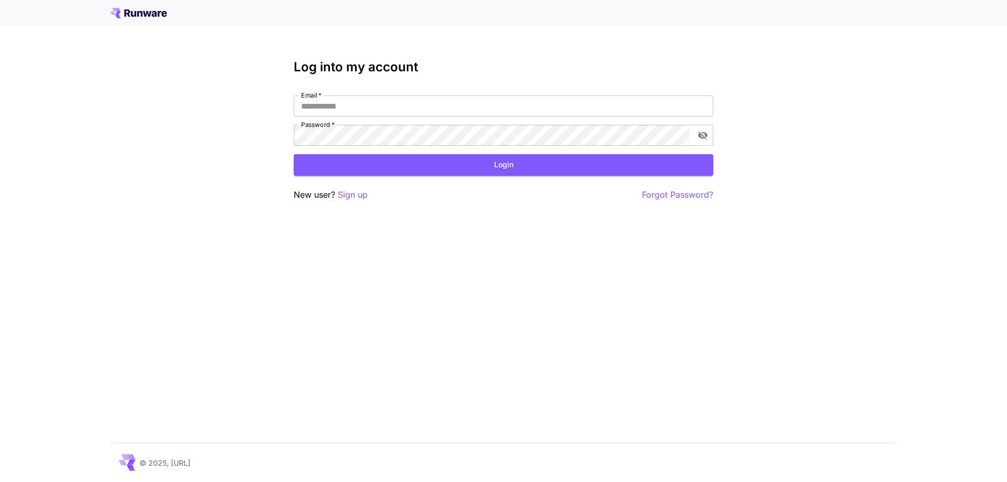  What do you see at coordinates (353, 195) in the screenshot?
I see `p: Sign up` at bounding box center [353, 195].